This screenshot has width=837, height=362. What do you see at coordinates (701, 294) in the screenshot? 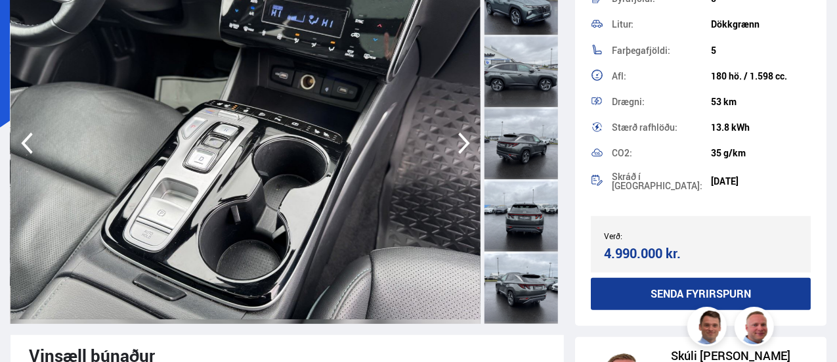
I see `button: Senda fyrirspurn` at bounding box center [701, 294].